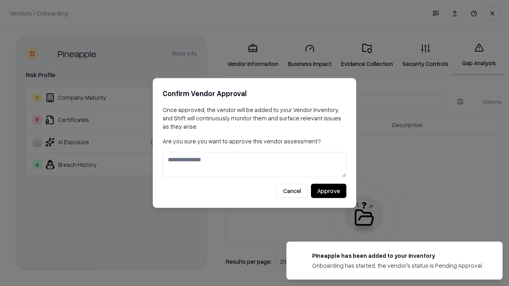  What do you see at coordinates (301, 256) in the screenshot?
I see `img: pineappleenergy.com` at bounding box center [301, 256].